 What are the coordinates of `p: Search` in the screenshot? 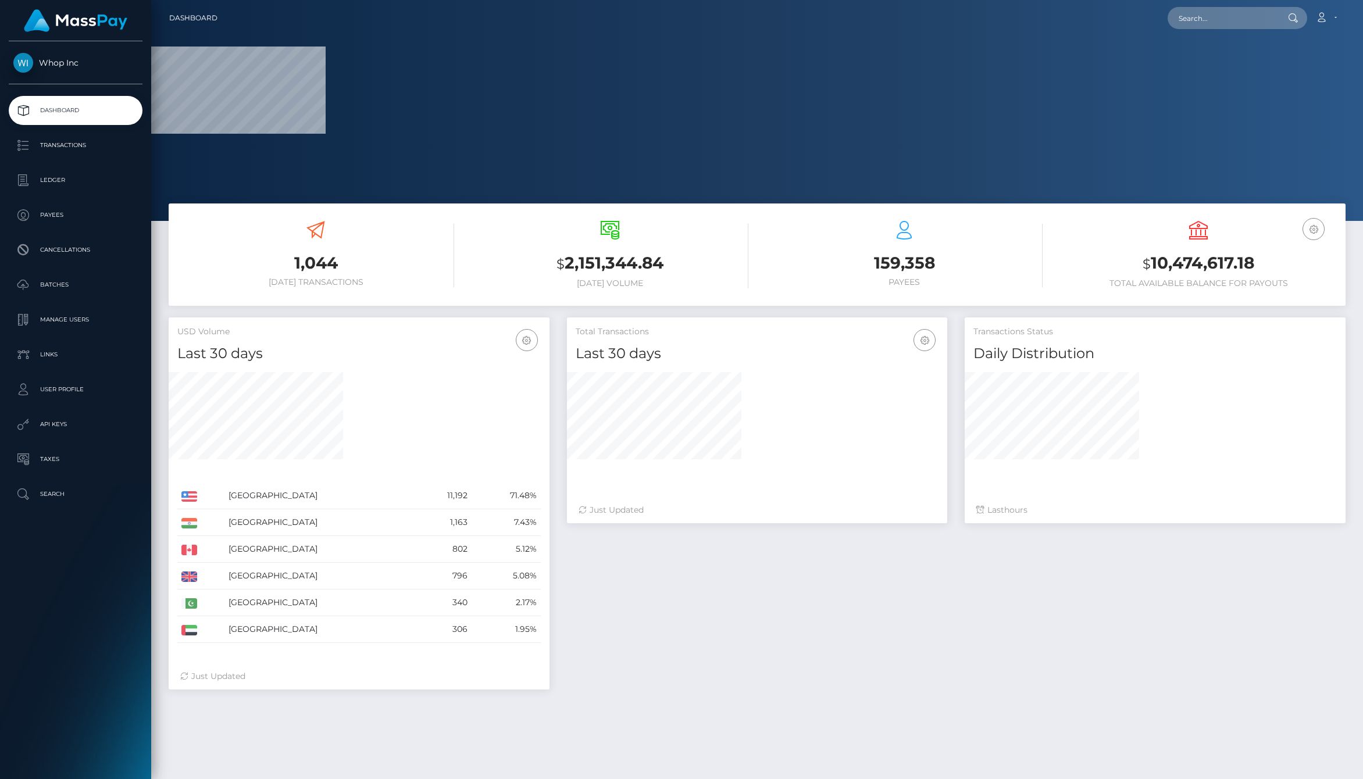 It's located at (76, 494).